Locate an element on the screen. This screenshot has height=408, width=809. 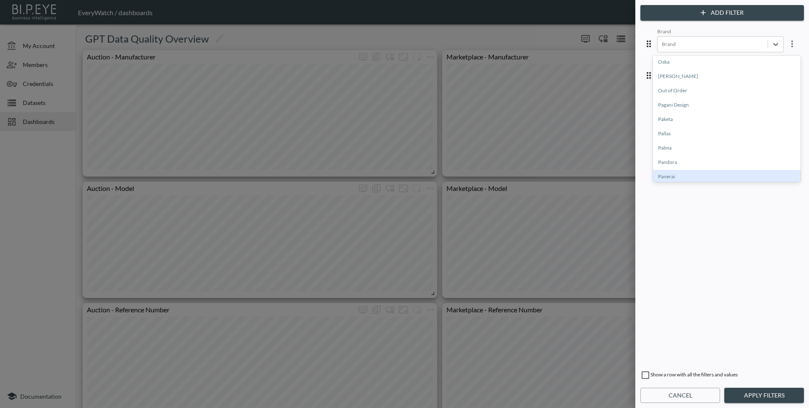
span: Oska is located at coordinates (726, 62).